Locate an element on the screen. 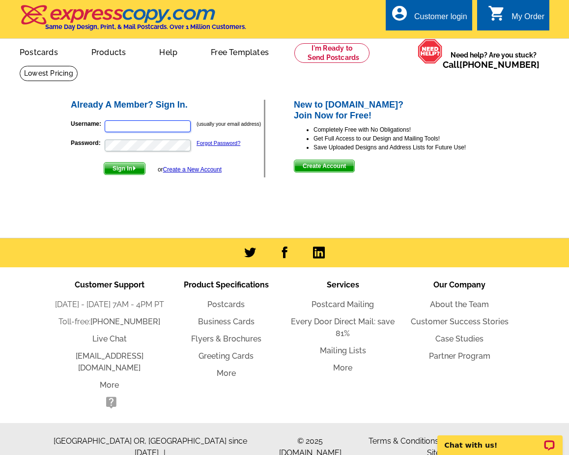 This screenshot has width=569, height=455. a: Flyers & Brochures is located at coordinates (226, 338).